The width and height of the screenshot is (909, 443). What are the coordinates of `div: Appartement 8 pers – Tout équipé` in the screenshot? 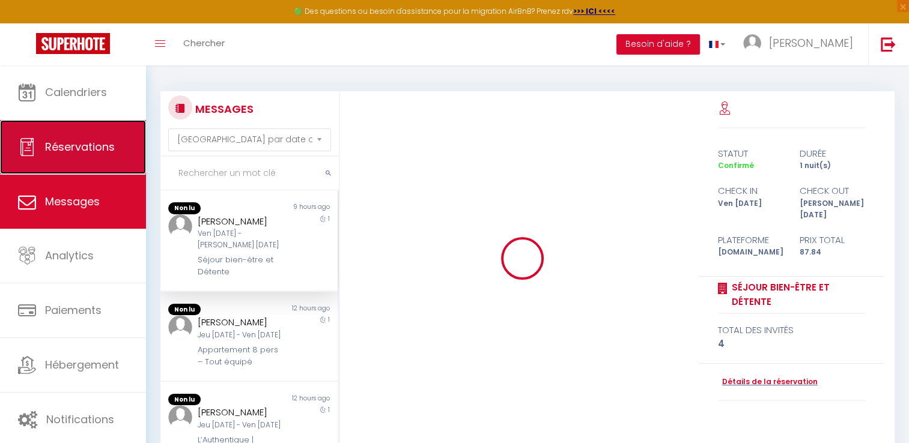 It's located at (242, 356).